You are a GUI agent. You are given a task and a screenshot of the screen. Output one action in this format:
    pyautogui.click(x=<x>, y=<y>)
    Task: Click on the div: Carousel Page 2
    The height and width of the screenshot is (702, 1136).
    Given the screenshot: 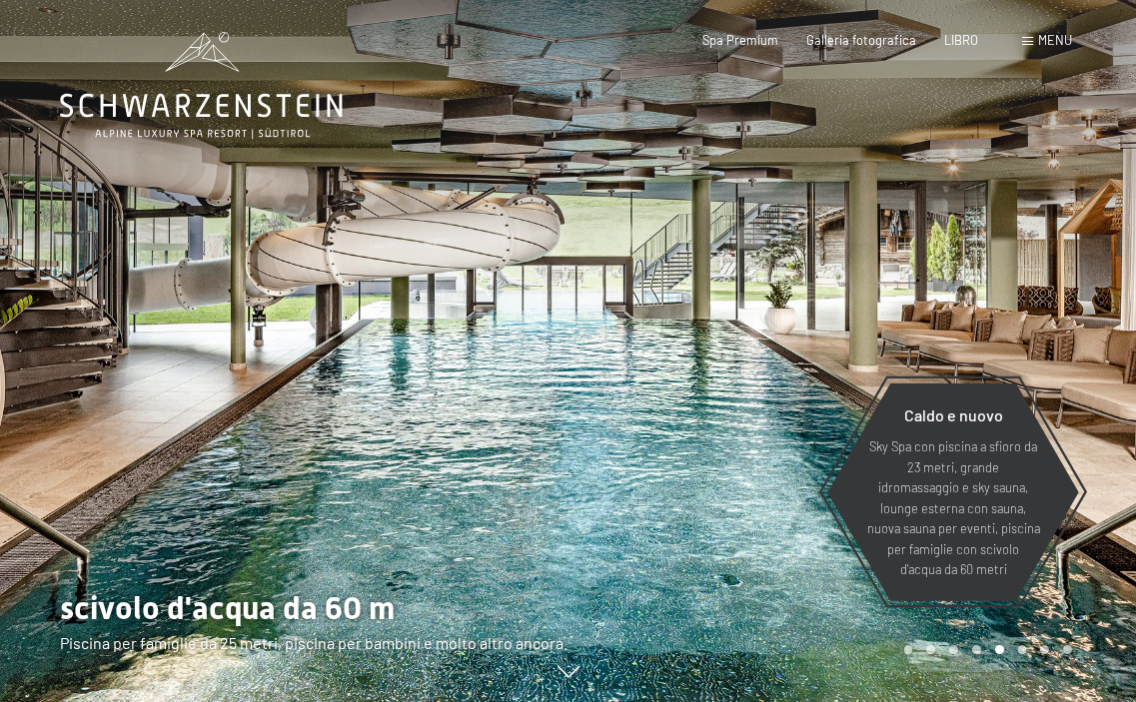 What is the action you would take?
    pyautogui.click(x=930, y=649)
    